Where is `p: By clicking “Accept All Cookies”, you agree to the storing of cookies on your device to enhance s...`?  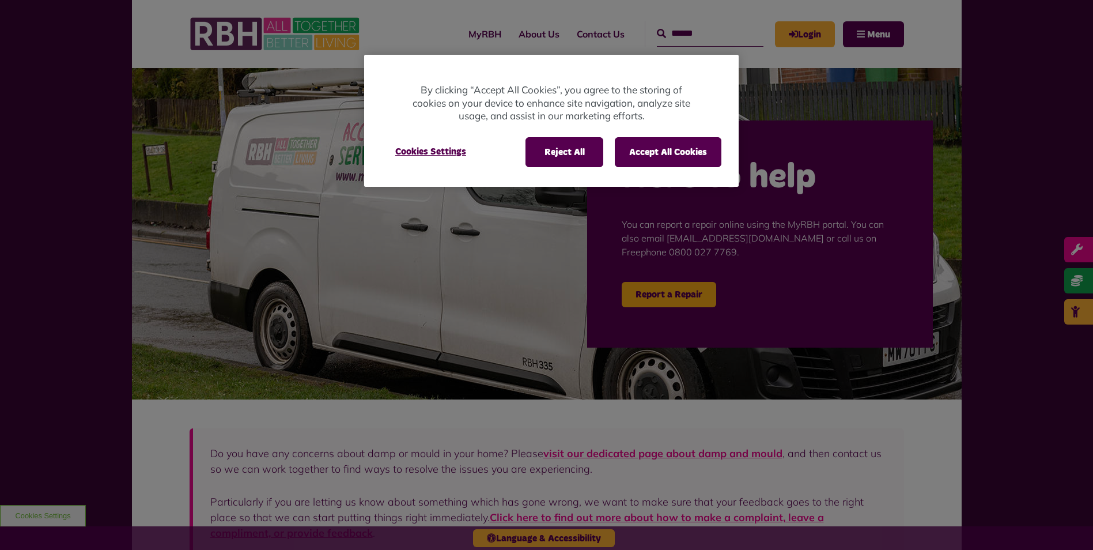
p: By clicking “Accept All Cookies”, you agree to the storing of cookies on your device to enhance s... is located at coordinates (551, 103).